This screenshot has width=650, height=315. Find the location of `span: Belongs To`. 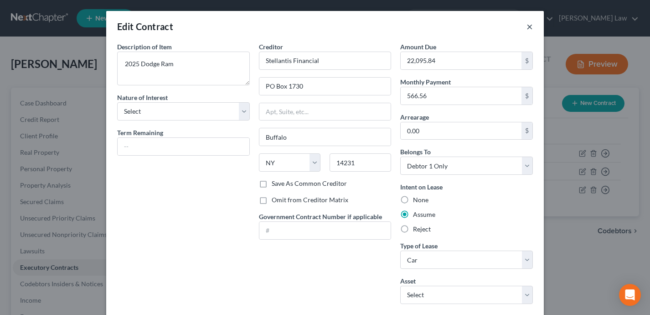

span: Belongs To is located at coordinates (415, 151).